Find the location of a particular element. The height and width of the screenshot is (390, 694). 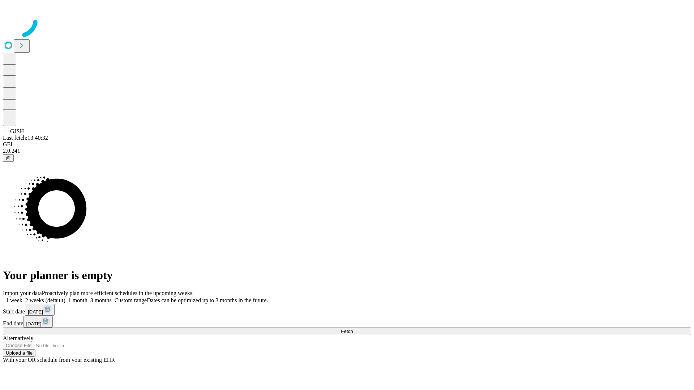

span: GJSH is located at coordinates (17, 131).